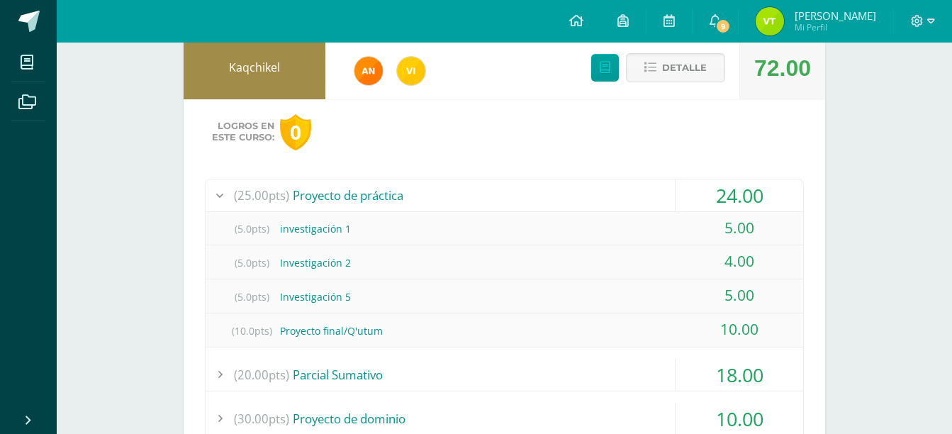  Describe the element at coordinates (243, 132) in the screenshot. I see `span: Logros en este curso:` at that location.